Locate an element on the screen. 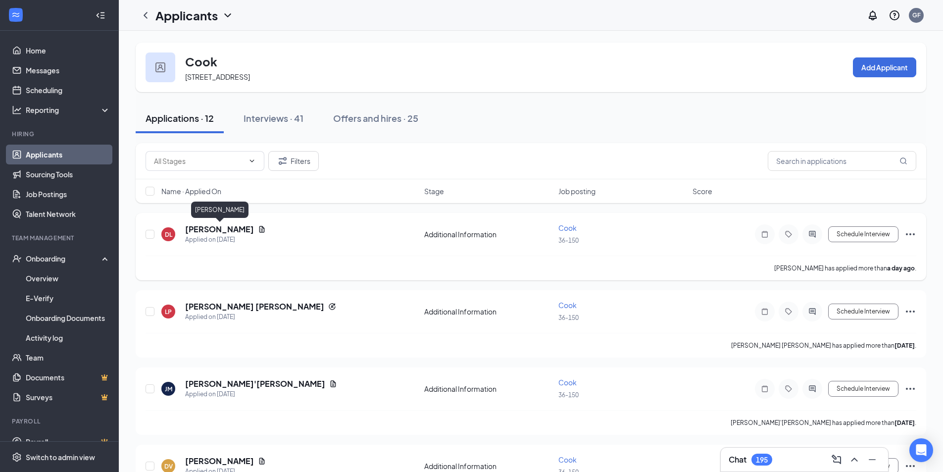 The image size is (943, 472). svg: ChevronLeft is located at coordinates (146, 15).